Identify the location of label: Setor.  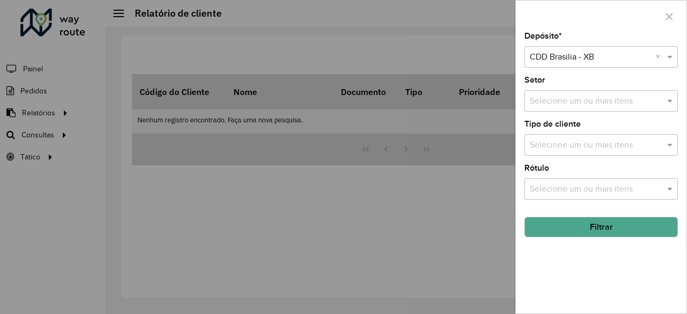
(534, 80).